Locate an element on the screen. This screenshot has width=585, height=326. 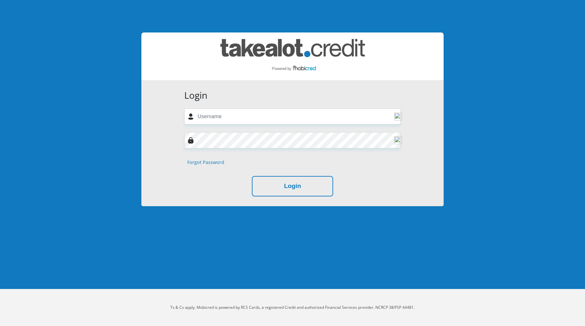
h3: Login is located at coordinates (292, 95).